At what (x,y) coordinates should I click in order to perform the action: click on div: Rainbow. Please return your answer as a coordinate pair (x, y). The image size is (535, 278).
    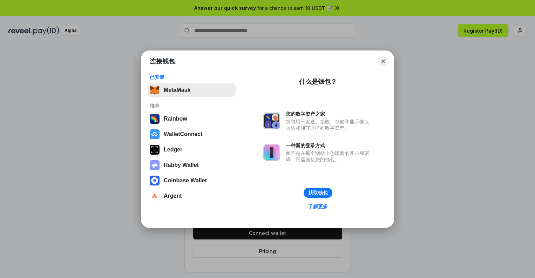
    Looking at the image, I should click on (175, 119).